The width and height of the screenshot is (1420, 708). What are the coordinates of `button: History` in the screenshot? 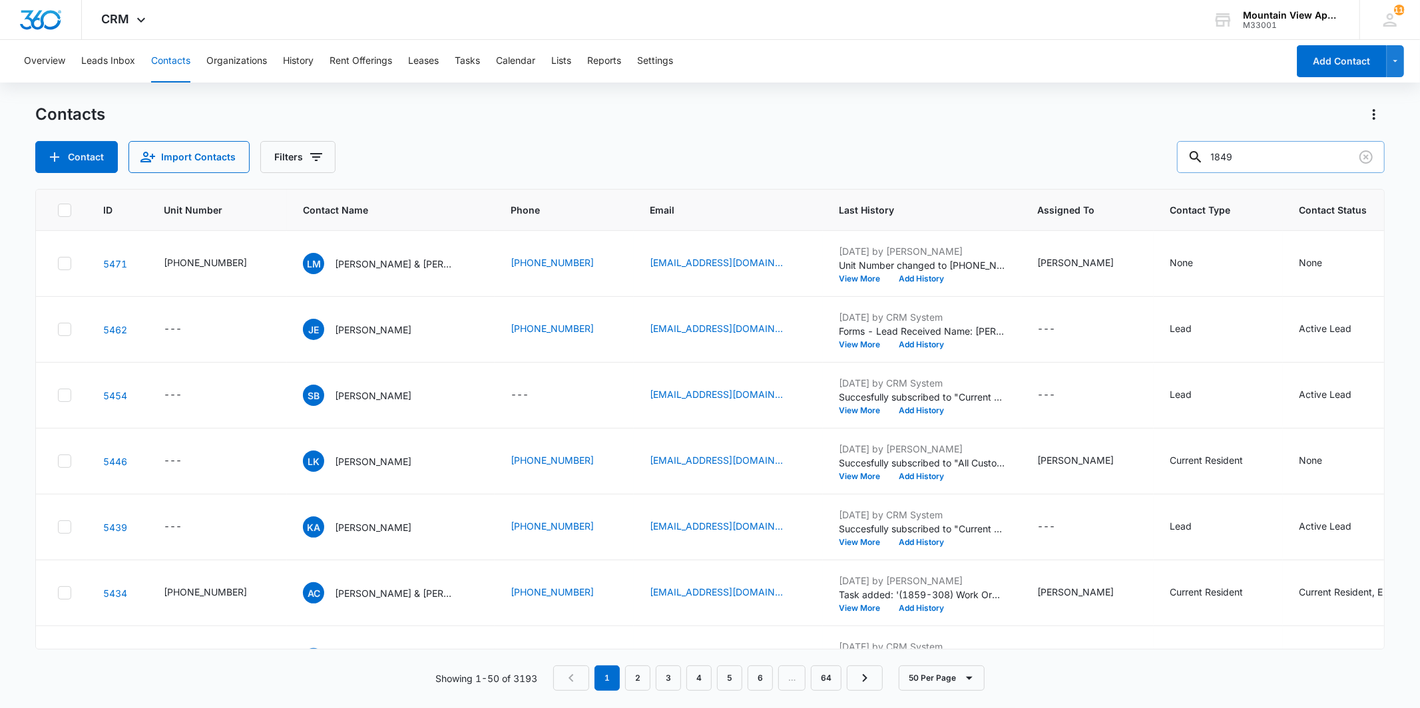 It's located at (298, 61).